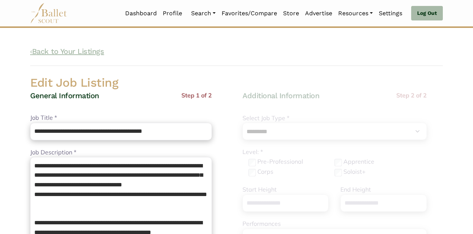 The height and width of the screenshot is (234, 473). I want to click on label: Job Description *, so click(53, 153).